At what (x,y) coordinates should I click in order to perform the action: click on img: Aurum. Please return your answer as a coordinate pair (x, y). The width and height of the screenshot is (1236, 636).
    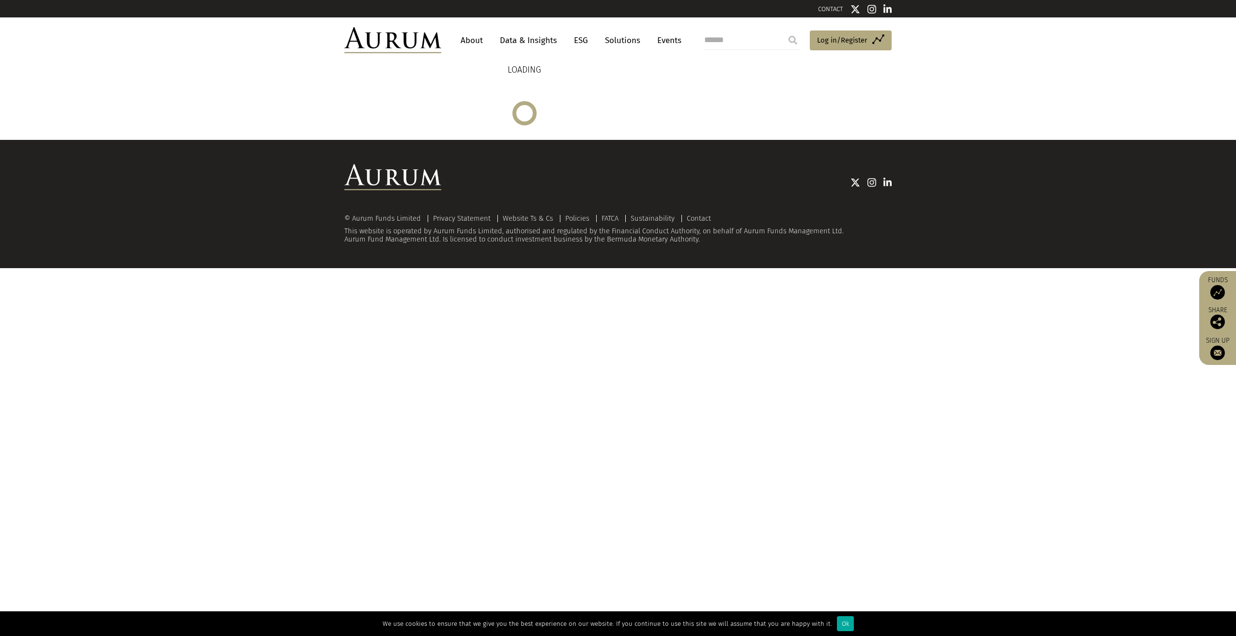
    Looking at the image, I should click on (393, 40).